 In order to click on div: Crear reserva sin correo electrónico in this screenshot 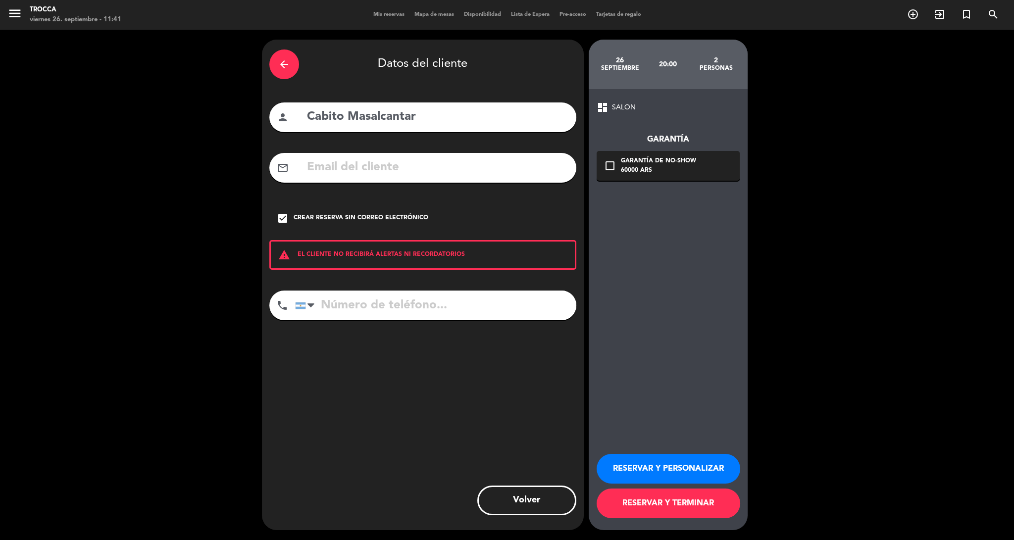, I will do `click(361, 218)`.